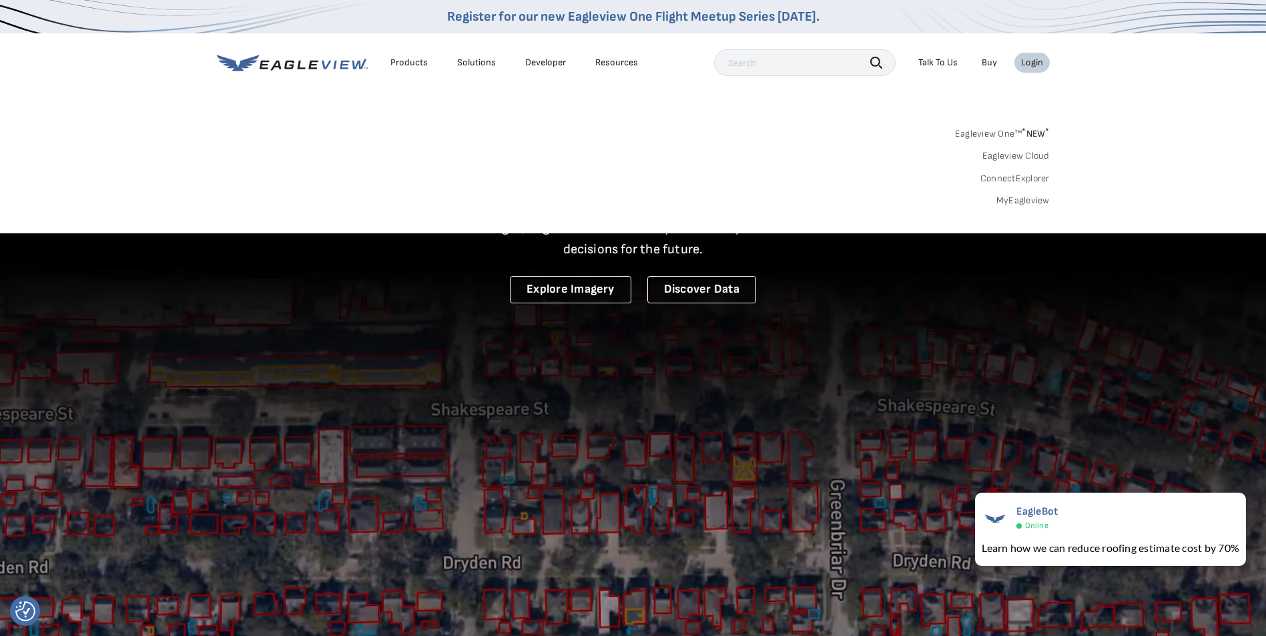  What do you see at coordinates (25, 612) in the screenshot?
I see `button: Consent Preferences` at bounding box center [25, 612].